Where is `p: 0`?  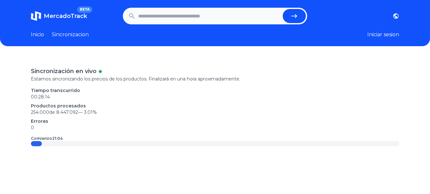 p: 0 is located at coordinates (215, 128).